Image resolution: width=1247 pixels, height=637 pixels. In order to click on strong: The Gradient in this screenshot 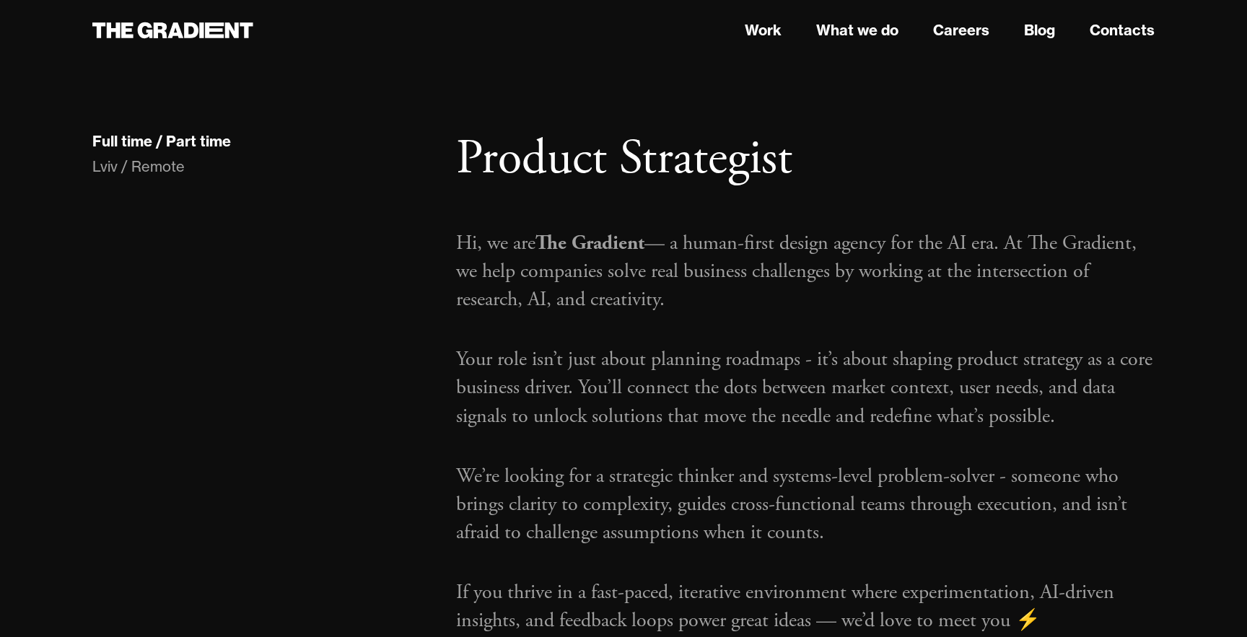, I will do `click(589, 243)`.